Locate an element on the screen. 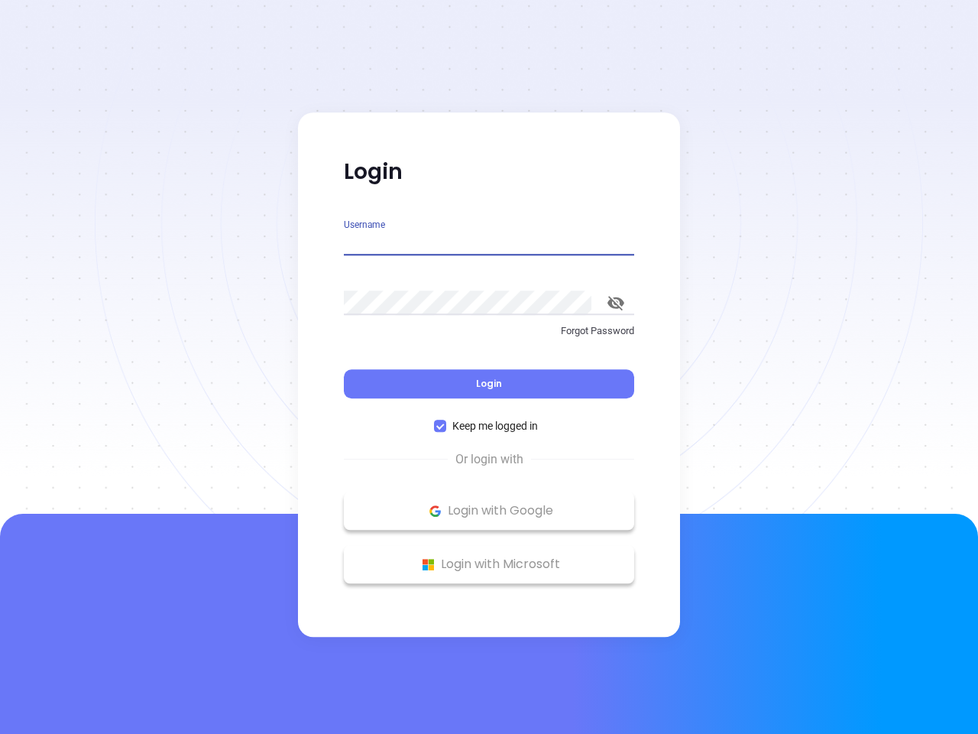 Image resolution: width=978 pixels, height=734 pixels. button: Microsoft Logo Login with Microsoft is located at coordinates (489, 564).